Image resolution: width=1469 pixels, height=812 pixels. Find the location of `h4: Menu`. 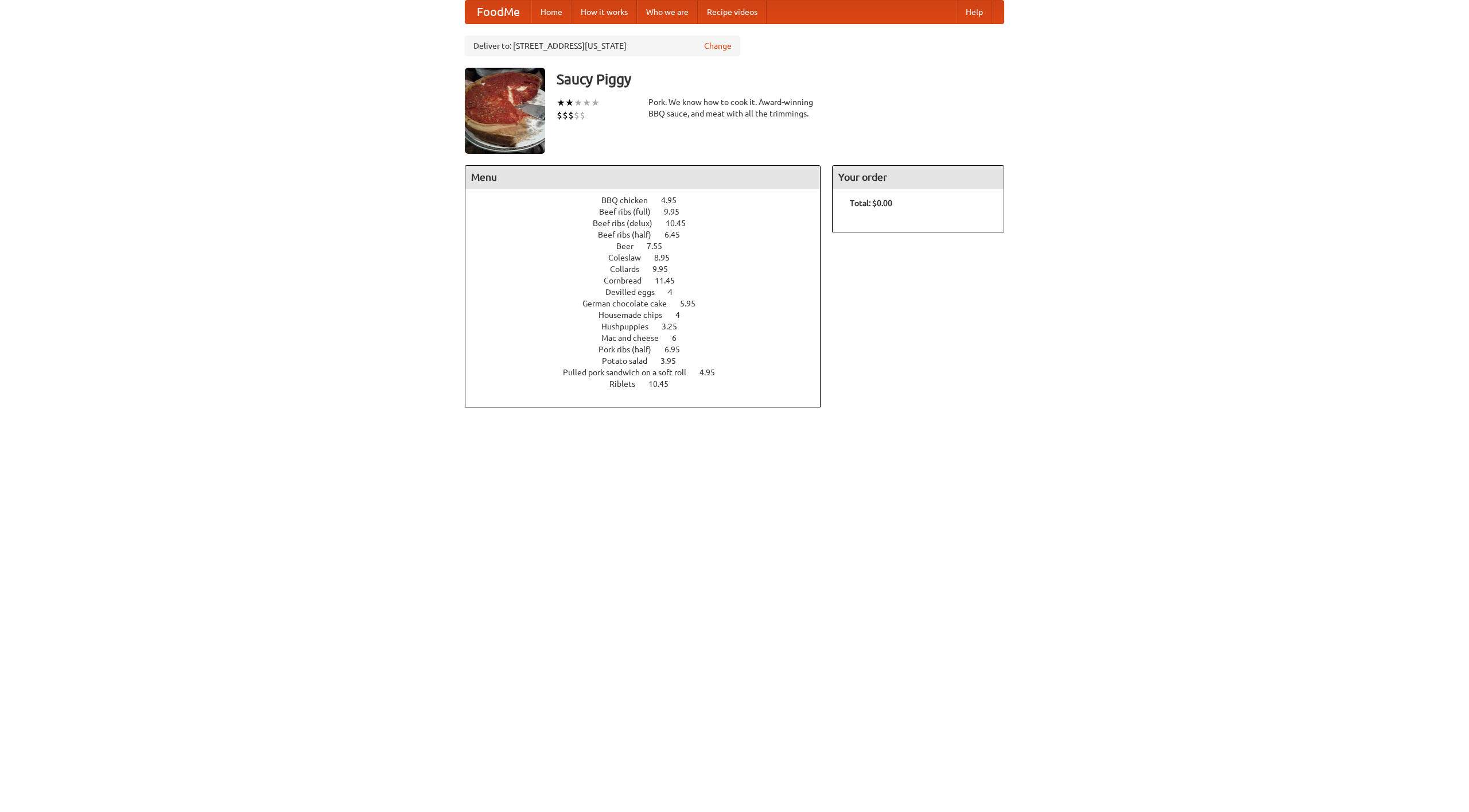

h4: Menu is located at coordinates (643, 177).